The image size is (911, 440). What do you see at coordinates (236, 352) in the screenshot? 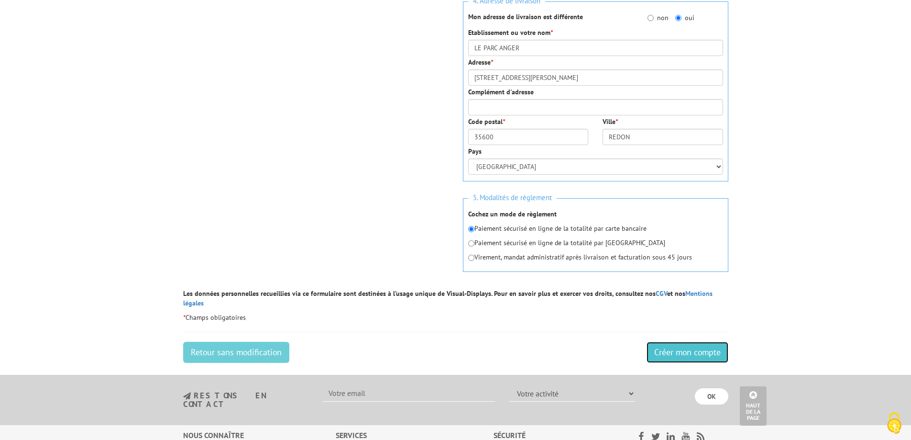
I see `a: Retour sans modification` at bounding box center [236, 352].